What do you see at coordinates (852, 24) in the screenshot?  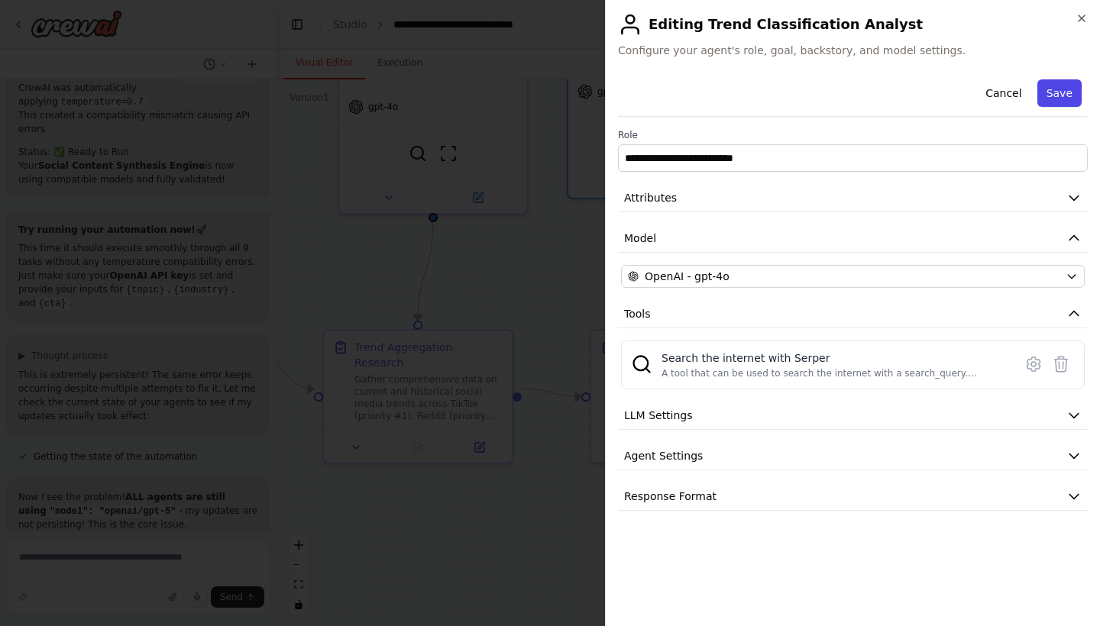 I see `h2: Editing Trend Classification Analyst` at bounding box center [852, 24].